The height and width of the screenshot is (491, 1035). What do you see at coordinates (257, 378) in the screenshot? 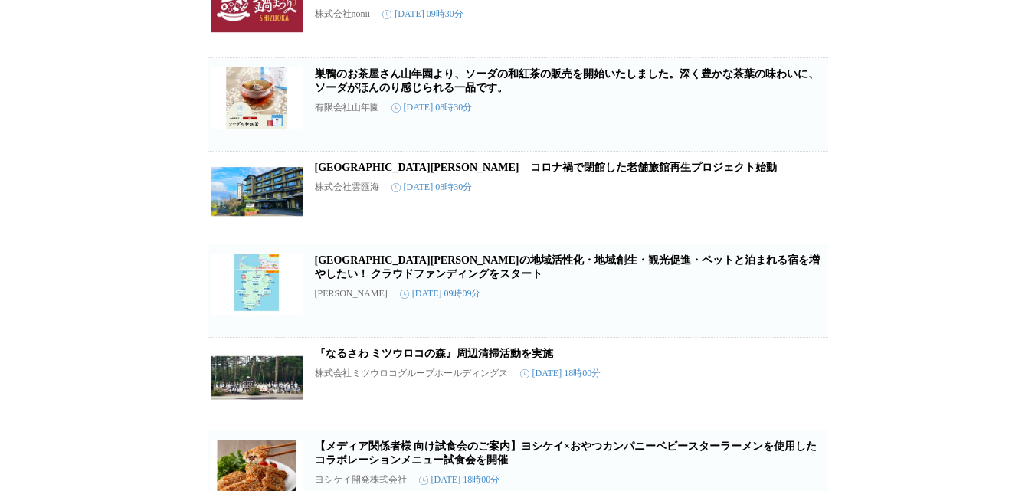
I see `img: 『なるさわ ミツウロコの森』周辺清掃活動を実施` at bounding box center [257, 378].